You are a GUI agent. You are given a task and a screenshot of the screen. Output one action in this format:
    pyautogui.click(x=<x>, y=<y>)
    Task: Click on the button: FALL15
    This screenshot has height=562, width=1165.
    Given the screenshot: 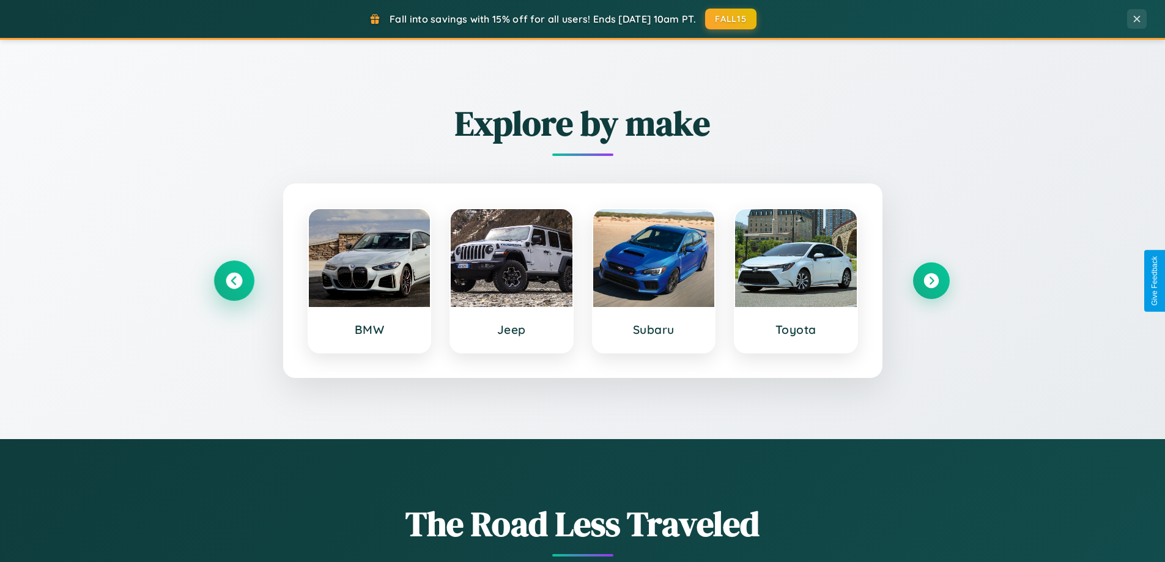 What is the action you would take?
    pyautogui.click(x=731, y=19)
    